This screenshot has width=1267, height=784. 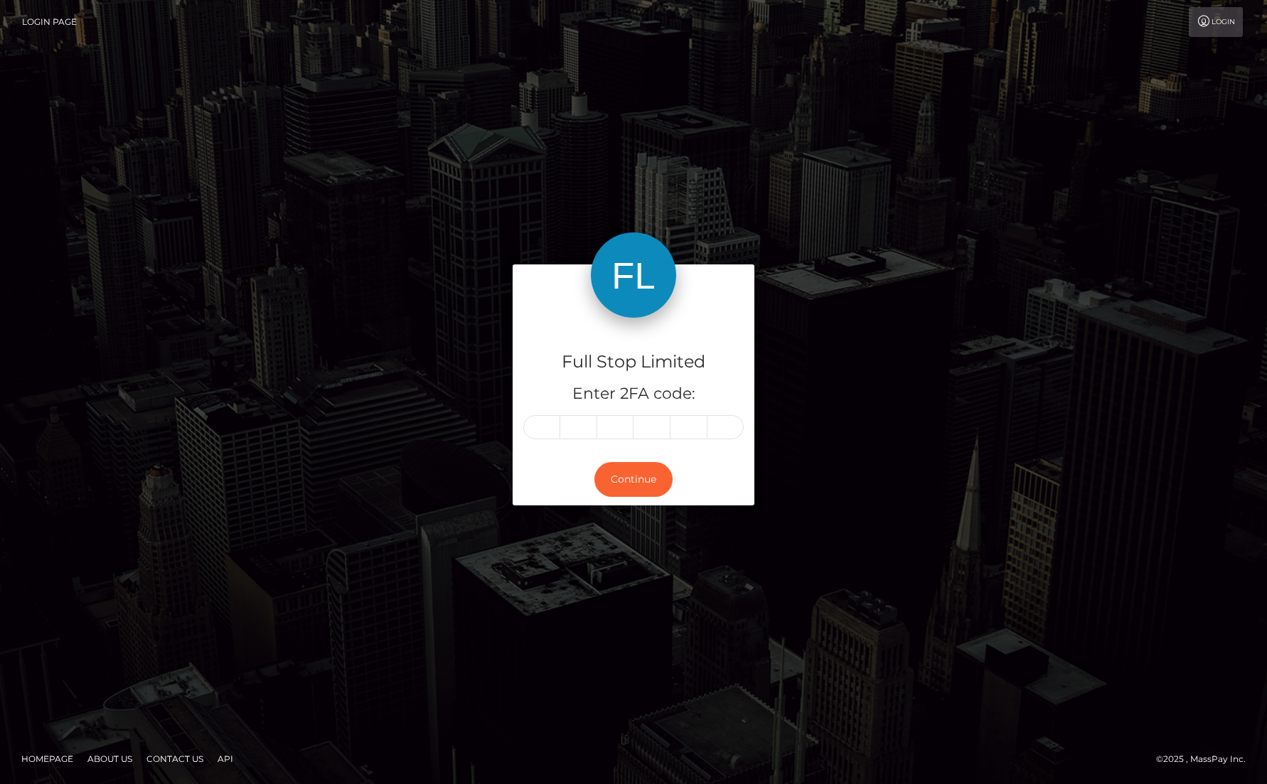 I want to click on button: Continue, so click(x=634, y=479).